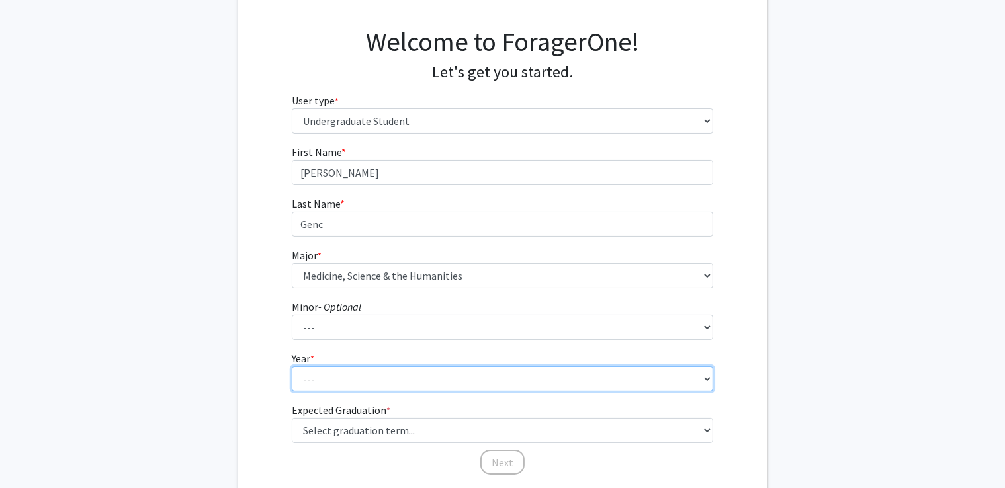 Image resolution: width=1005 pixels, height=488 pixels. Describe the element at coordinates (502, 72) in the screenshot. I see `h4: Let's get you started.` at that location.